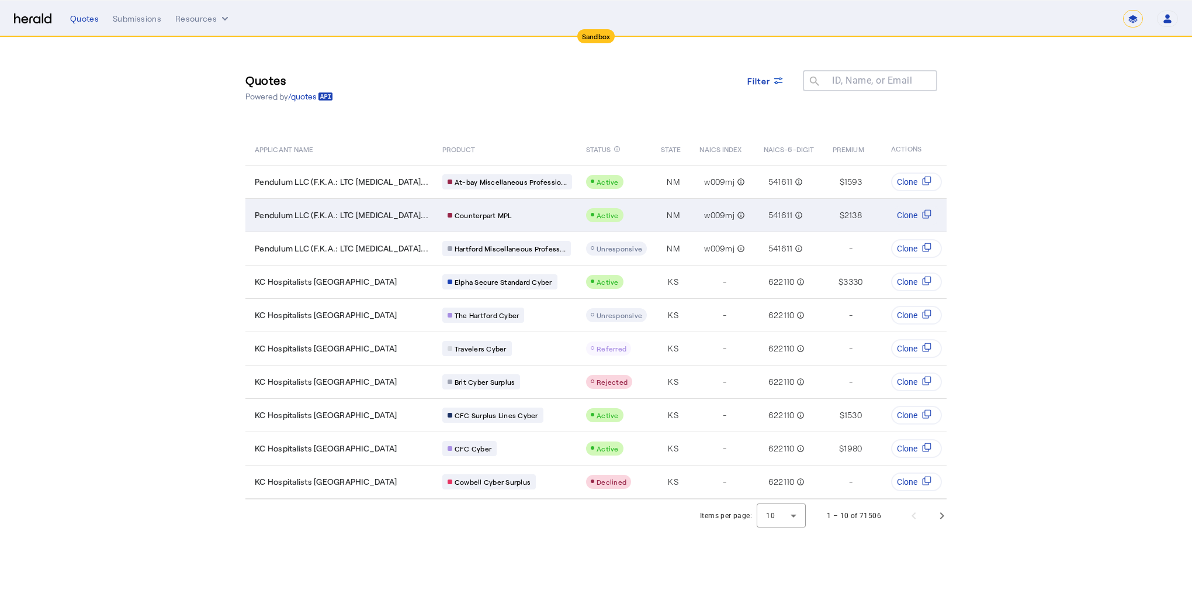 Image resolution: width=1192 pixels, height=600 pixels. What do you see at coordinates (853, 282) in the screenshot?
I see `span: 3330` at bounding box center [853, 282].